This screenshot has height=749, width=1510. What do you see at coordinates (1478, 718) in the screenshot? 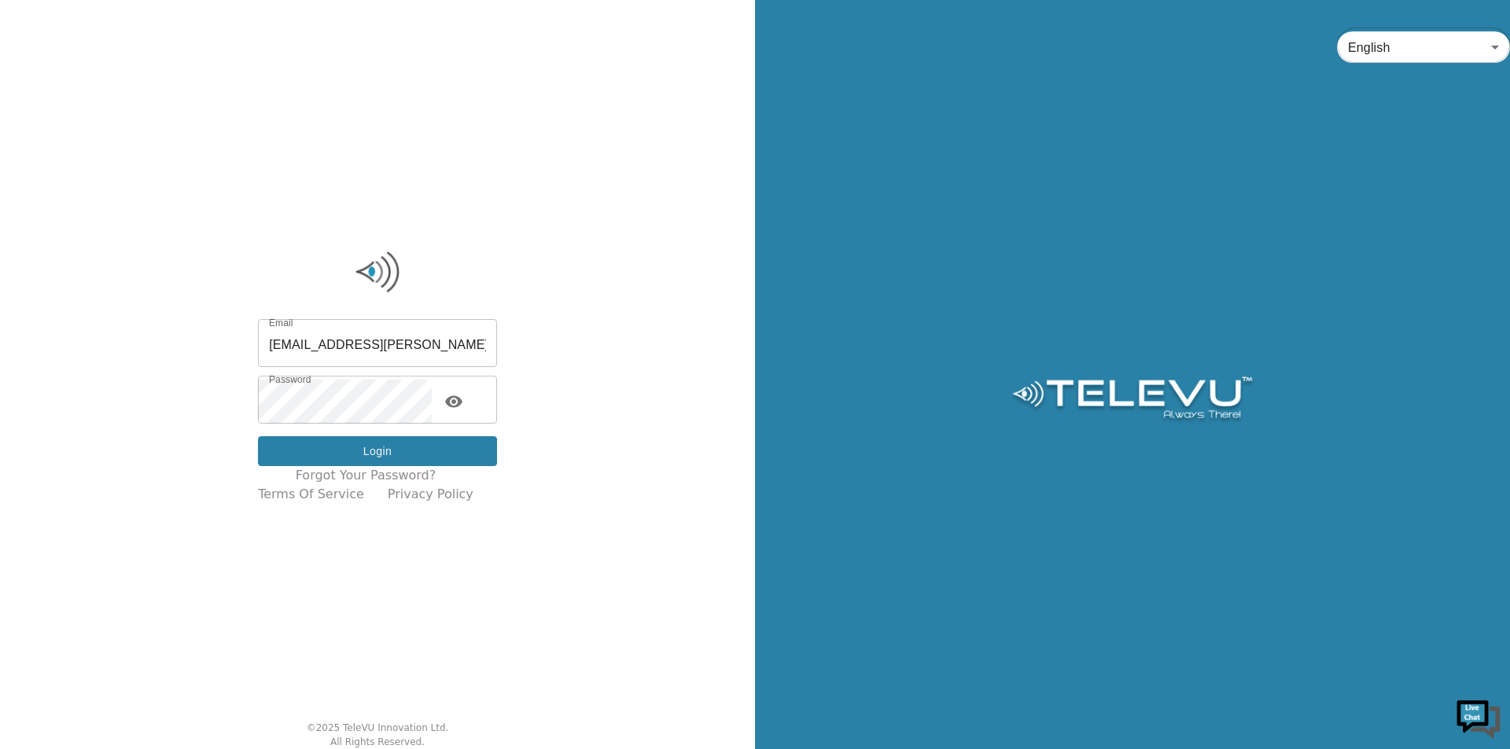
I see `img: Chat Widget` at bounding box center [1478, 718].